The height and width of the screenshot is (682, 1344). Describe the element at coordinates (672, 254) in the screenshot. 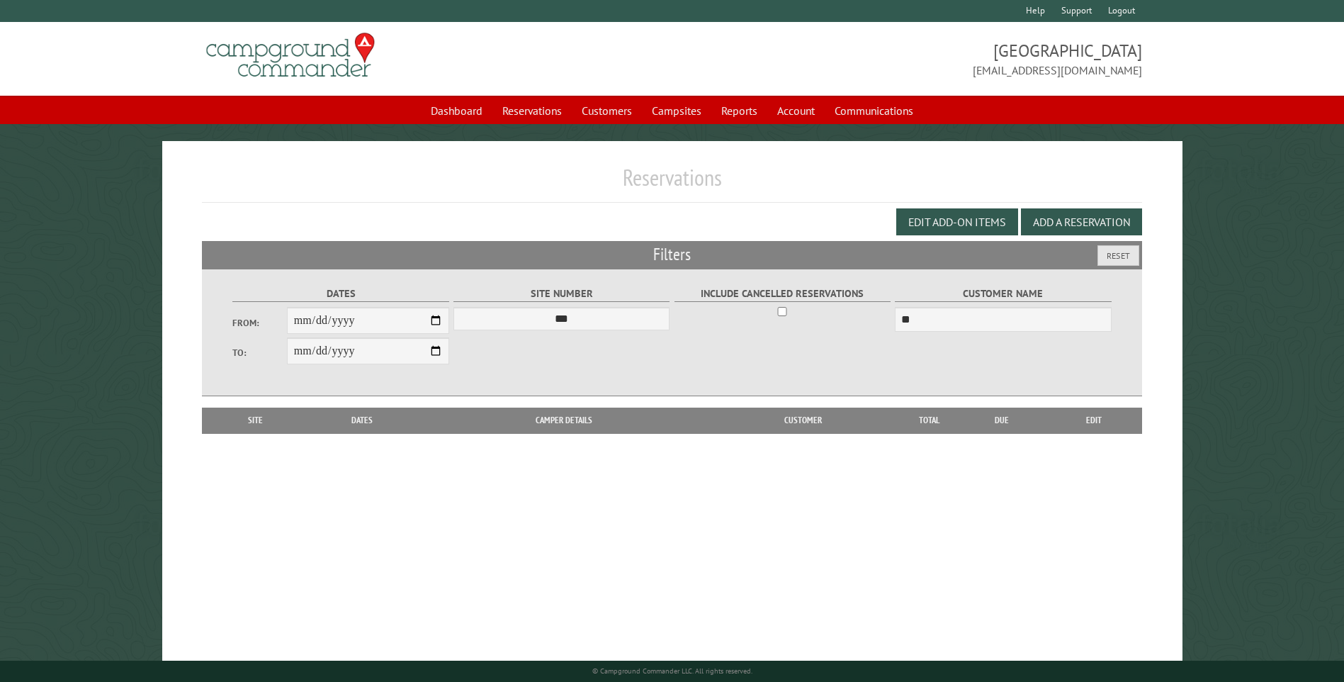

I see `h2: Filters` at that location.